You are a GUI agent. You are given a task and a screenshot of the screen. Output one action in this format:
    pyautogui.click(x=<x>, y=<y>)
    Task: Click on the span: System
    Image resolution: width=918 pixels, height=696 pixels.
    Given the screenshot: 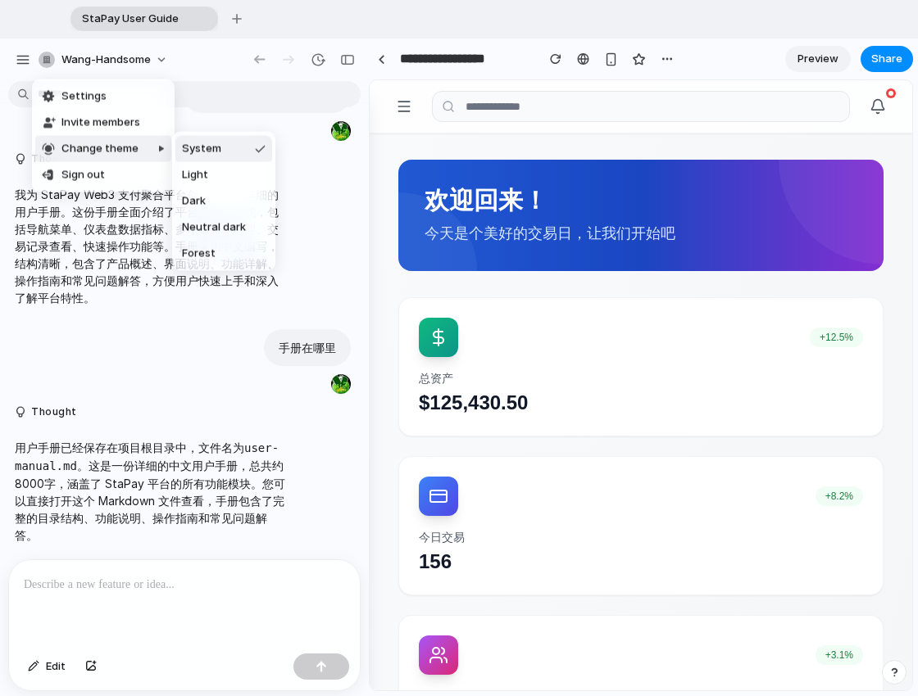 What is the action you would take?
    pyautogui.click(x=202, y=149)
    